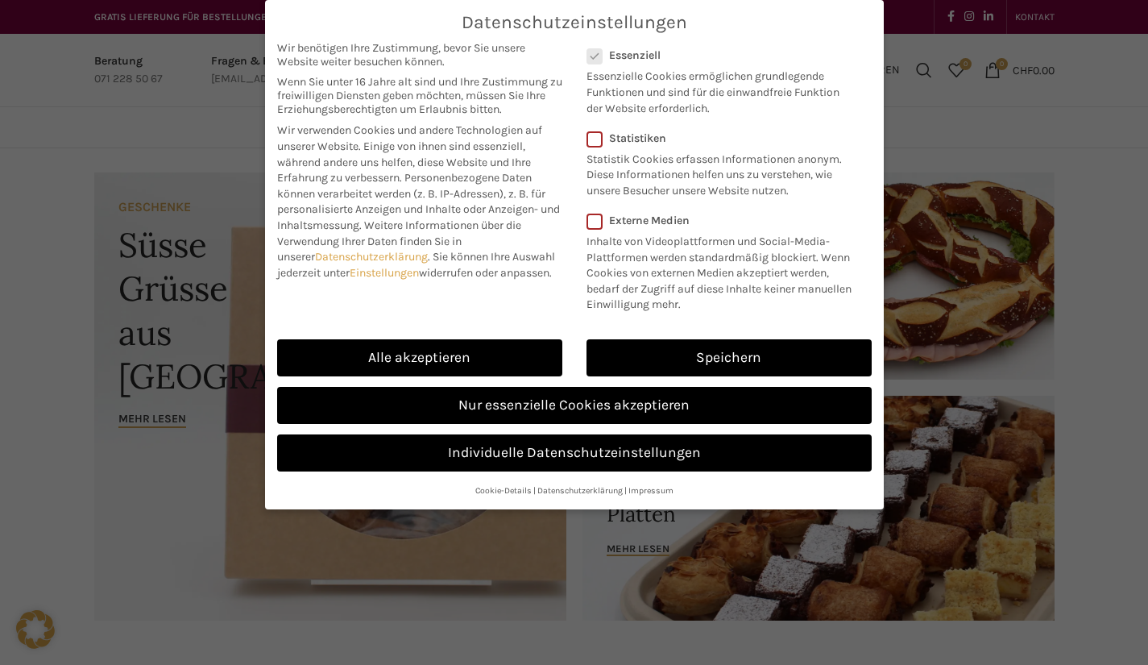  I want to click on a: Speichern, so click(729, 358).